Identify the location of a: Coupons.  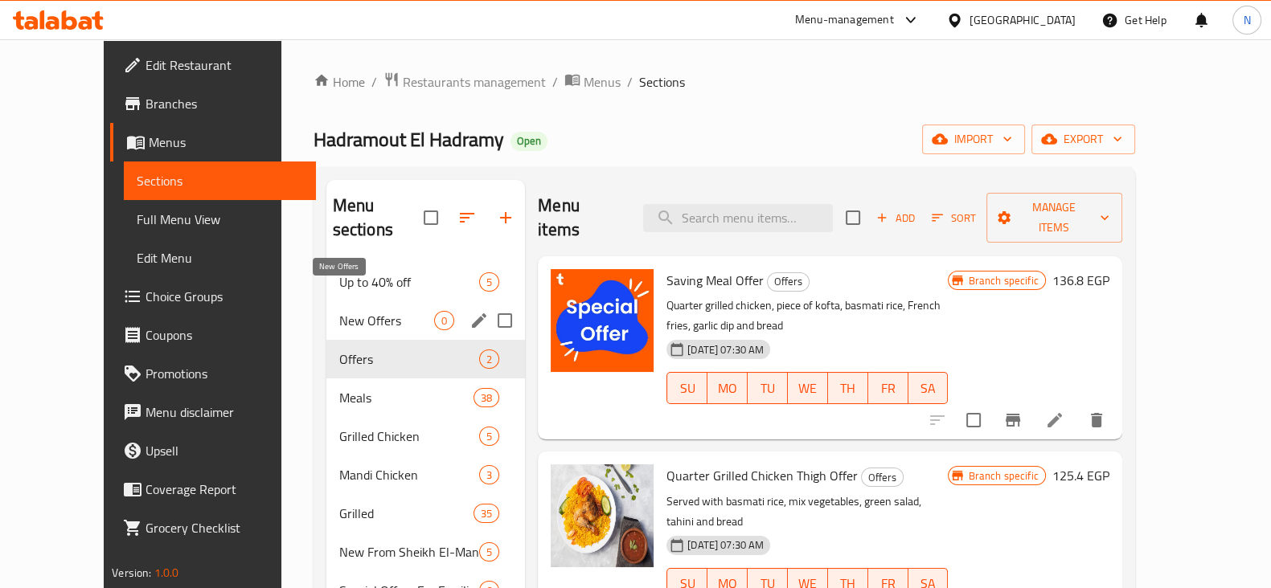
(213, 335).